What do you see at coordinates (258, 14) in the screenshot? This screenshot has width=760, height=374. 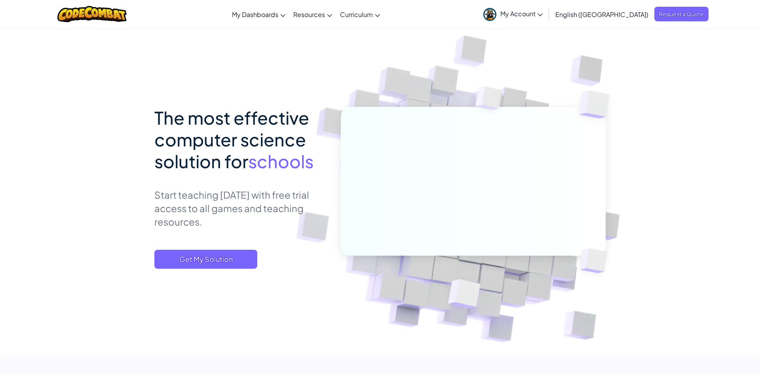 I see `a: My Dashboards` at bounding box center [258, 14].